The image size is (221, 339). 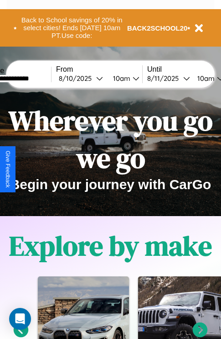 What do you see at coordinates (8, 169) in the screenshot?
I see `div: Give Feedback` at bounding box center [8, 169].